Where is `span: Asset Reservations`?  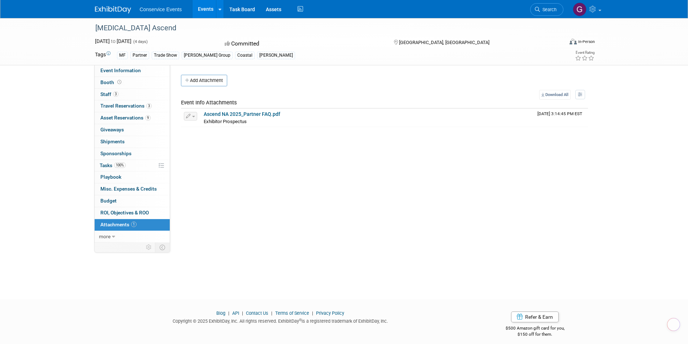
span: Asset Reservations is located at coordinates (125, 118).